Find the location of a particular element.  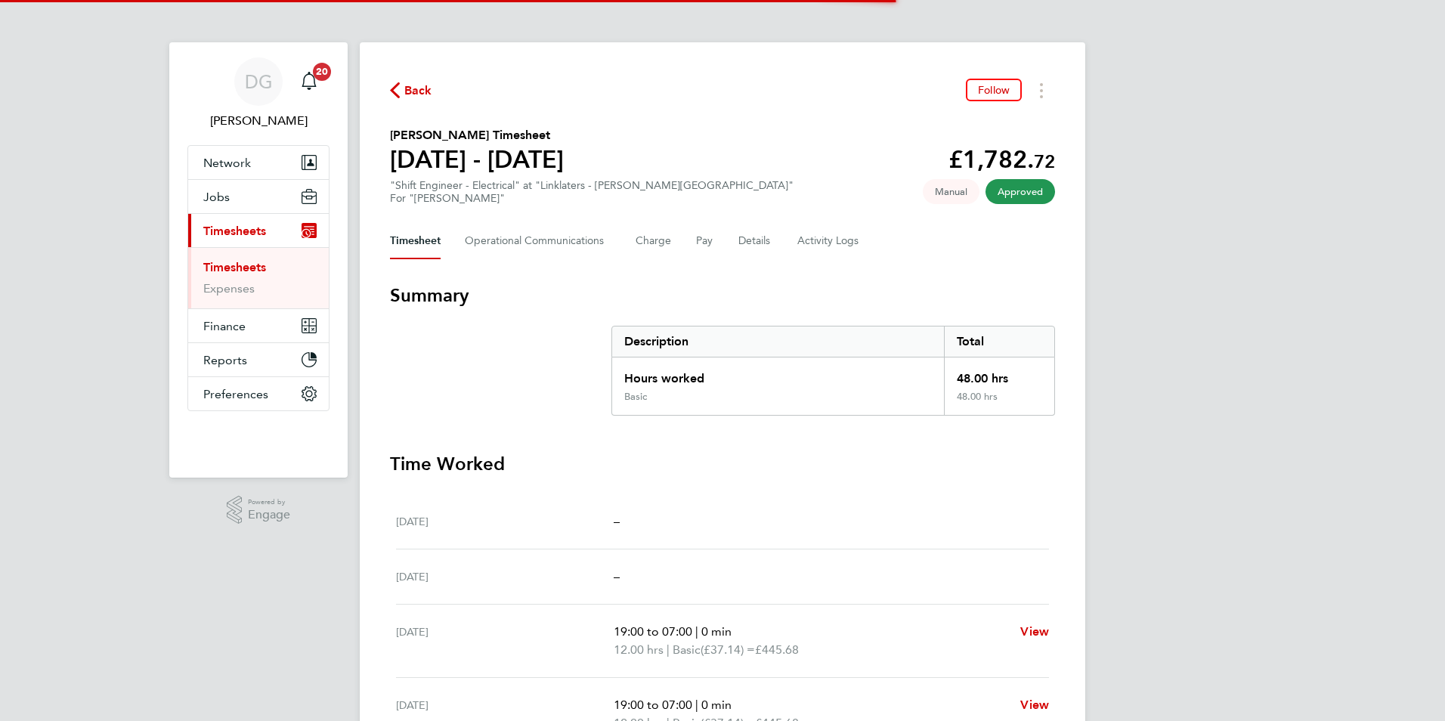

span: This timesheet has been approved. is located at coordinates (1020, 191).